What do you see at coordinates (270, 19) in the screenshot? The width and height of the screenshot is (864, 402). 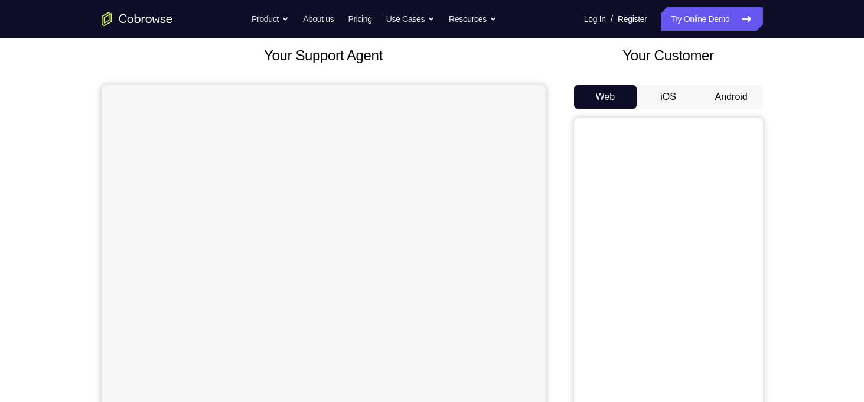 I see `button: Product` at bounding box center [270, 19].